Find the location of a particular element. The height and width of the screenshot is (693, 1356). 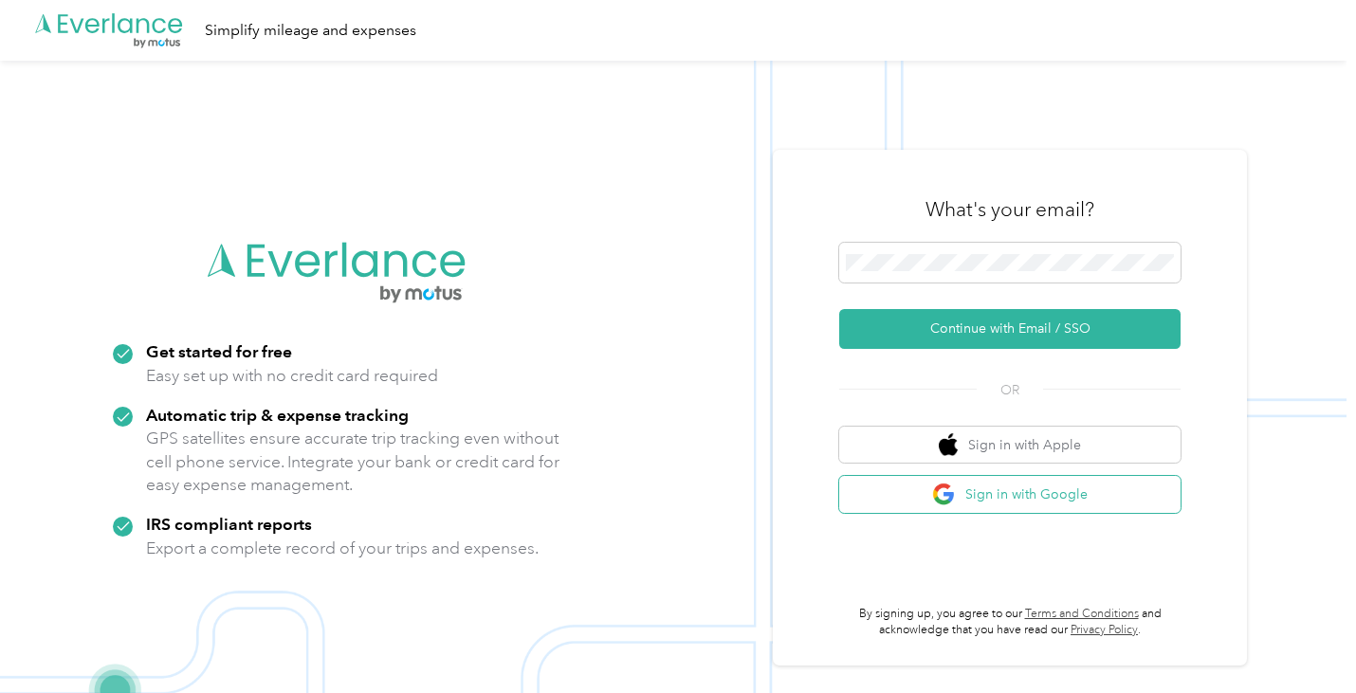

strong: Automatic trip & expense tracking is located at coordinates (277, 414).